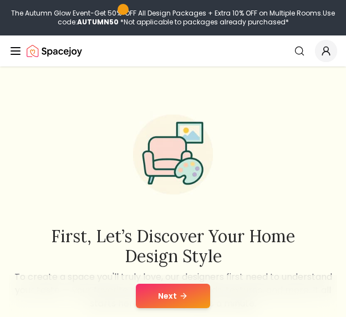  Describe the element at coordinates (54, 51) in the screenshot. I see `img: Spacejoy Logo` at that location.